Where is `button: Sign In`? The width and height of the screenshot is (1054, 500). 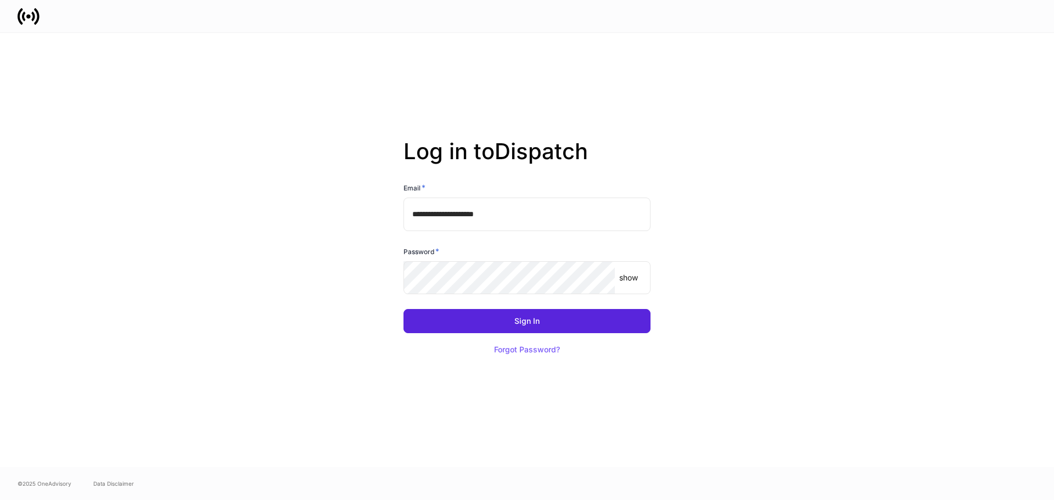 button: Sign In is located at coordinates (527, 321).